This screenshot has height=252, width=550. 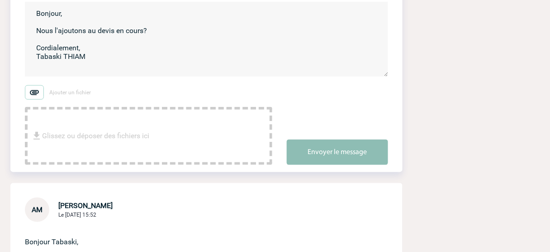 What do you see at coordinates (95, 136) in the screenshot?
I see `span: Glissez ou déposer des fichiers ici` at bounding box center [95, 136].